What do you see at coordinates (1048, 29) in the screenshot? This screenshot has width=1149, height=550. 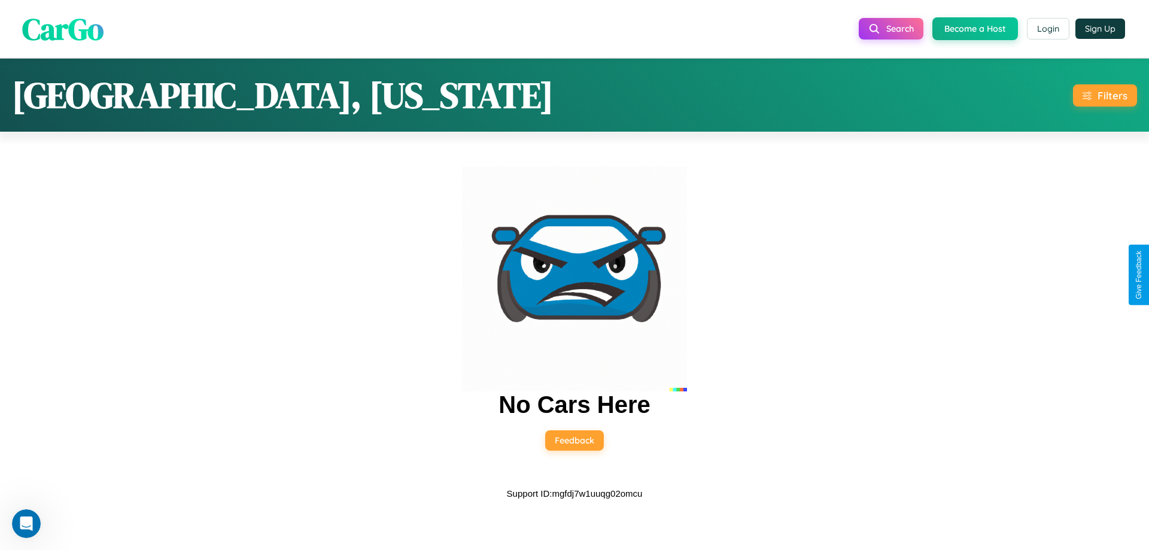 I see `button: Login` at bounding box center [1048, 29].